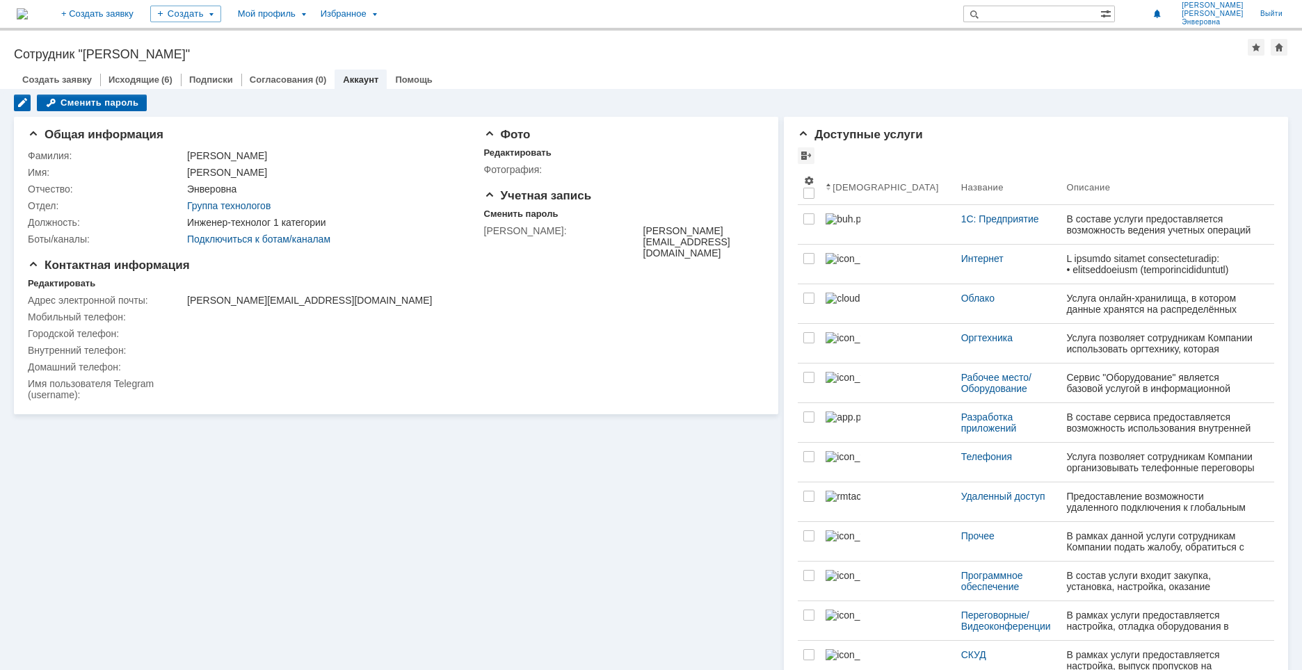 The height and width of the screenshot is (670, 1302). What do you see at coordinates (106, 367) in the screenshot?
I see `div: Домашний телефон:` at bounding box center [106, 367].